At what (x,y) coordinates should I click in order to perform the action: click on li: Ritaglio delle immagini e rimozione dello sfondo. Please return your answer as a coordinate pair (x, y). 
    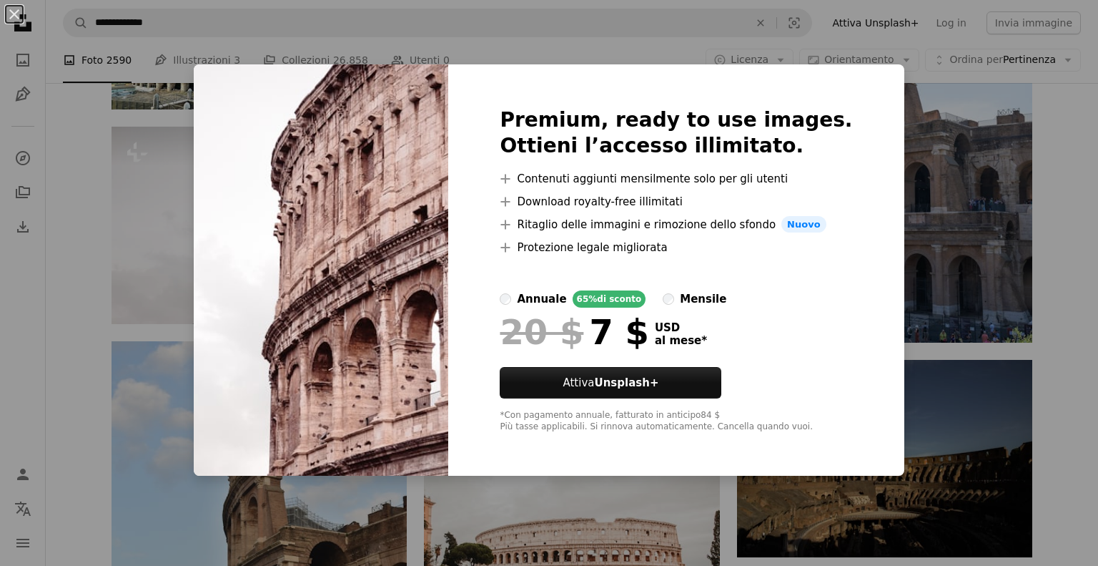
    Looking at the image, I should click on (676, 225).